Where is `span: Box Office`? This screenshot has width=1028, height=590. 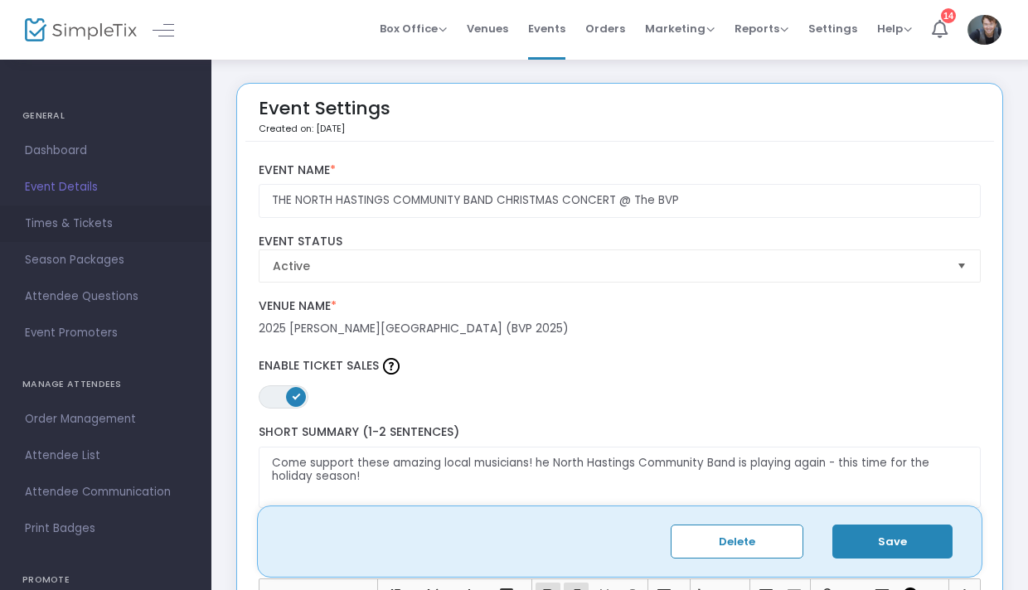
span: Box Office is located at coordinates (413, 28).